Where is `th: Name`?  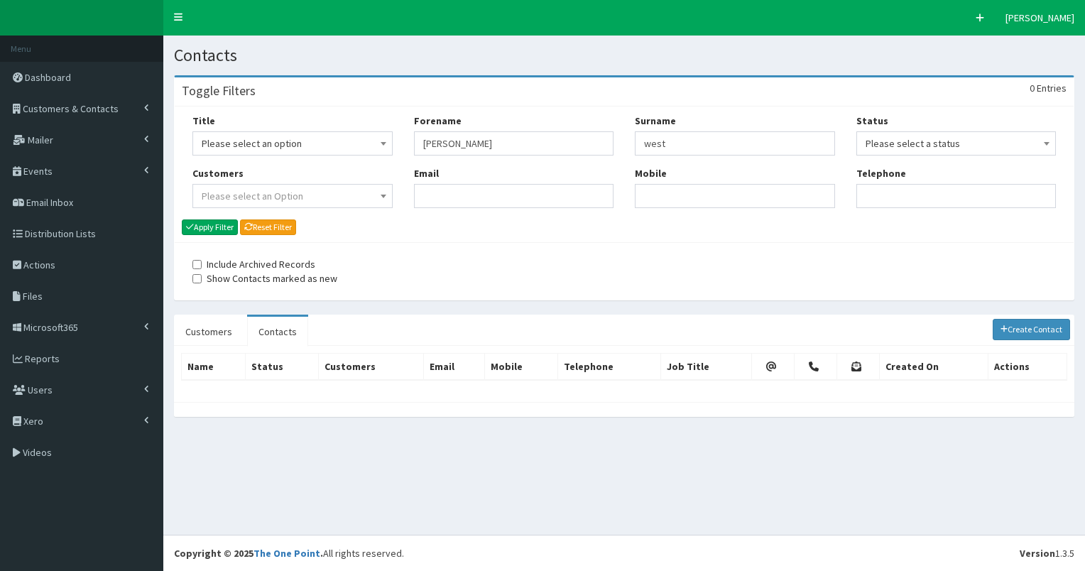
th: Name is located at coordinates (214, 366).